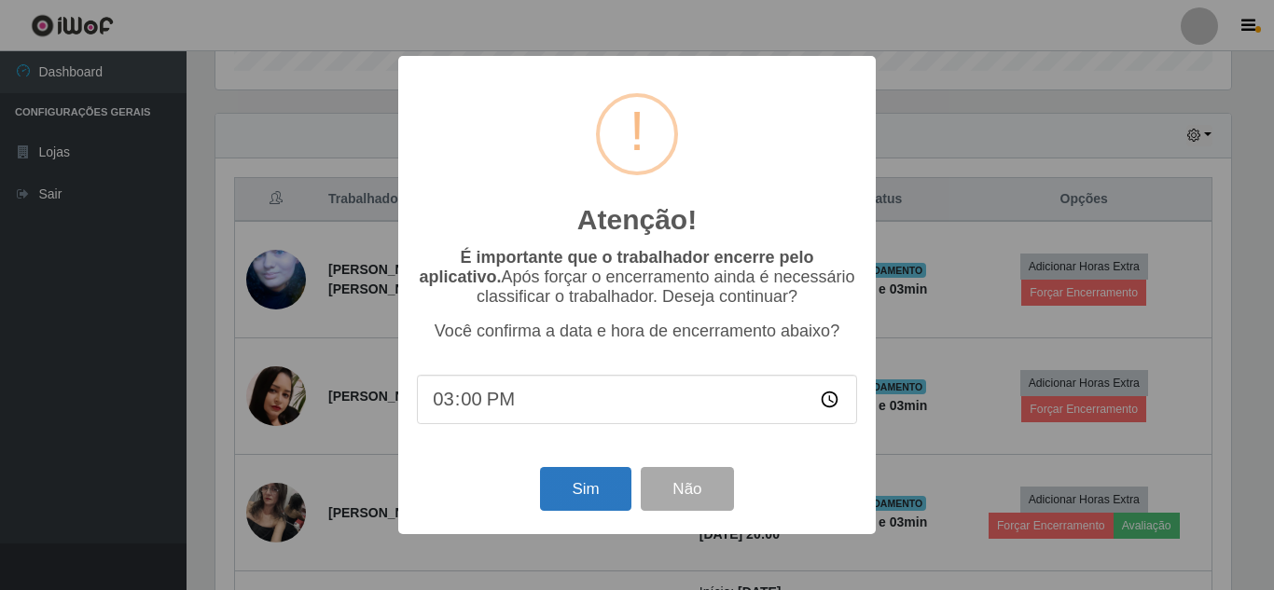 The height and width of the screenshot is (590, 1274). I want to click on button: Sim, so click(585, 489).